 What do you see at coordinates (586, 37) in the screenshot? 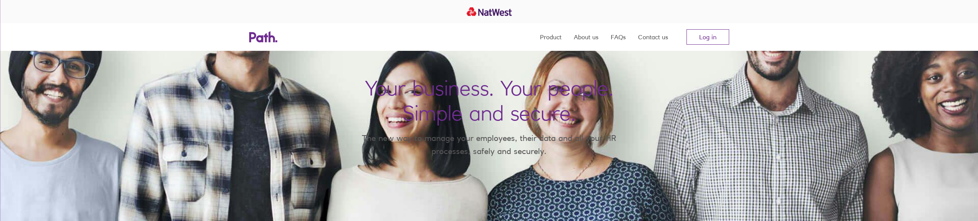
I see `a: About us` at bounding box center [586, 37].